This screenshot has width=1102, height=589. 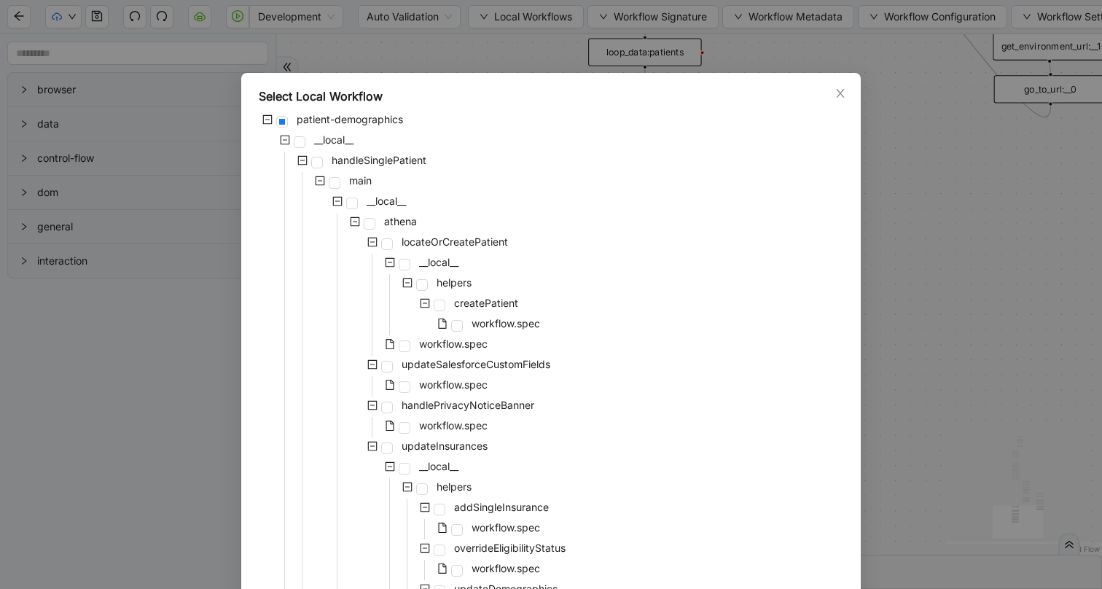 I want to click on span: handleSinglePatient, so click(x=379, y=160).